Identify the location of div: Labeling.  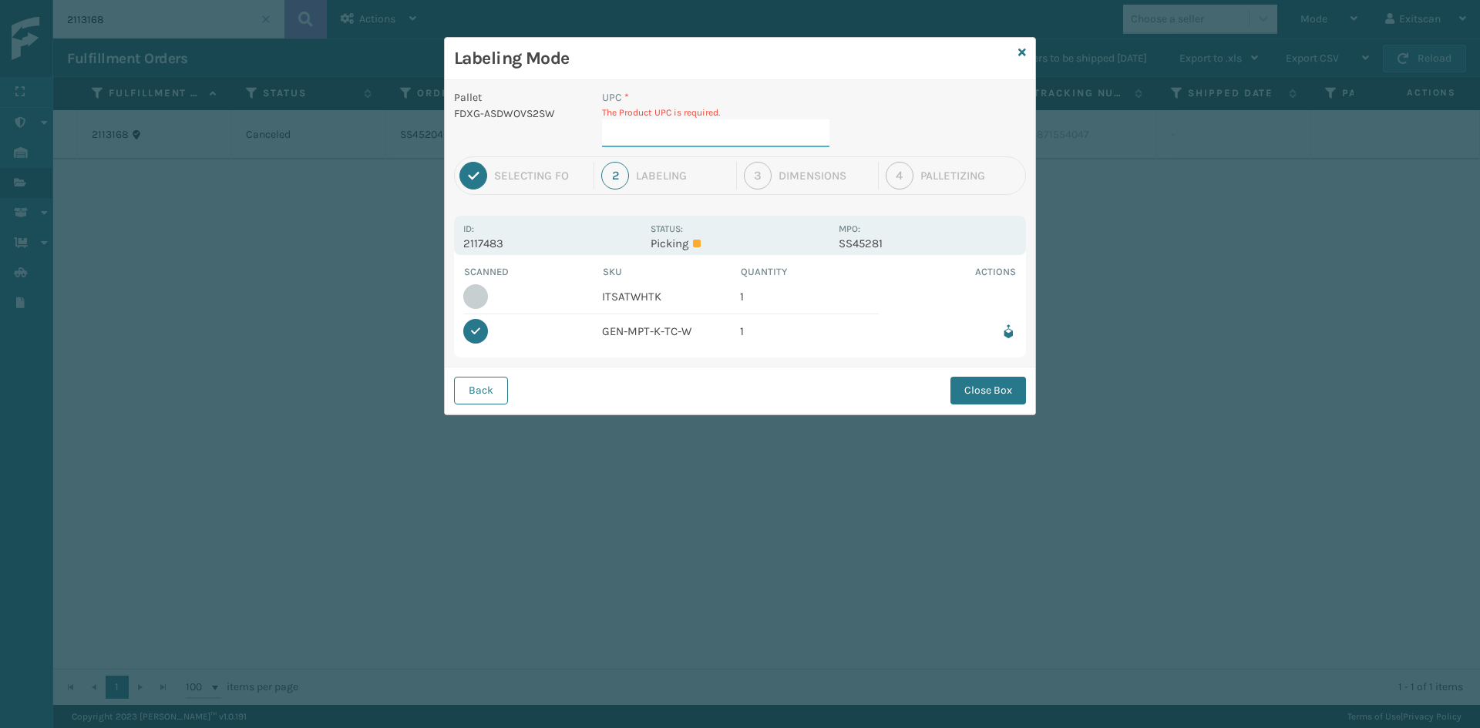
(682, 176).